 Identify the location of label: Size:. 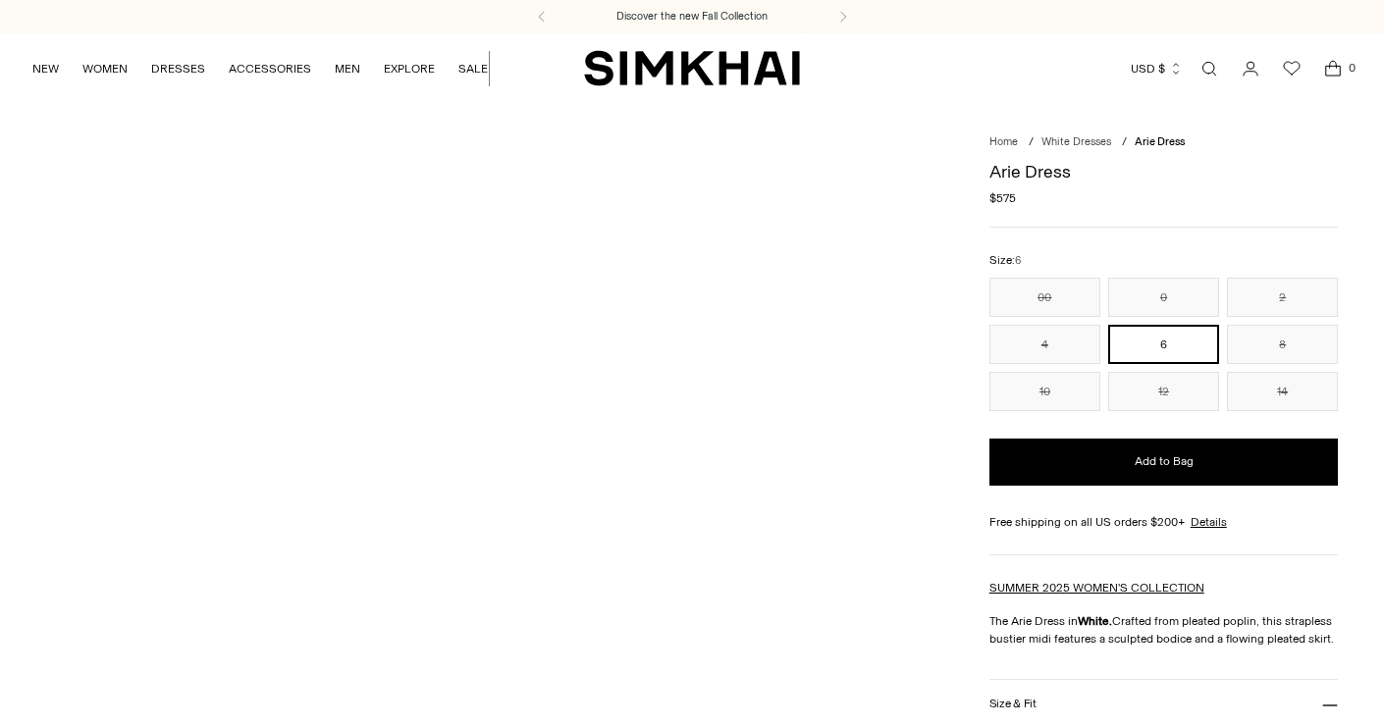
(1005, 260).